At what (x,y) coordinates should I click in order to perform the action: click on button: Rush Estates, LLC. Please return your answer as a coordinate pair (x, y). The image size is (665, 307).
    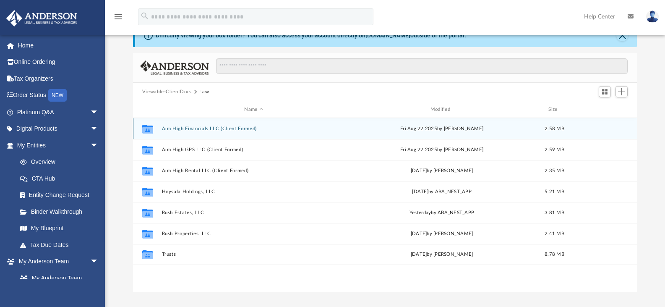
    Looking at the image, I should click on (253, 212).